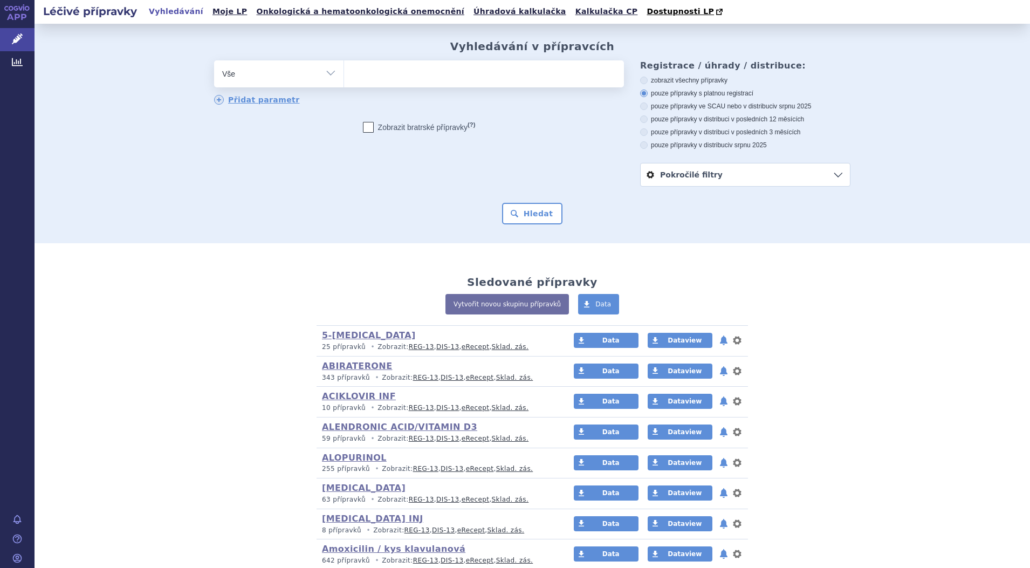 The width and height of the screenshot is (1030, 568). What do you see at coordinates (344, 439) in the screenshot?
I see `span: 59 přípravků` at bounding box center [344, 439].